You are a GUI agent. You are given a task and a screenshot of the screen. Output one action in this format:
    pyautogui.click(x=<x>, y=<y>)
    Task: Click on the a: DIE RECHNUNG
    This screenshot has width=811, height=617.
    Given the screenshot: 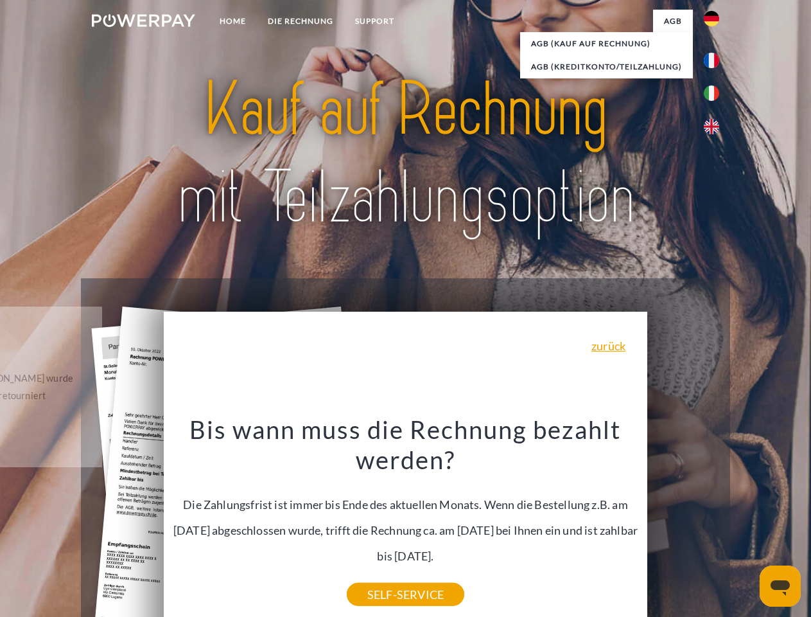 What is the action you would take?
    pyautogui.click(x=301, y=21)
    